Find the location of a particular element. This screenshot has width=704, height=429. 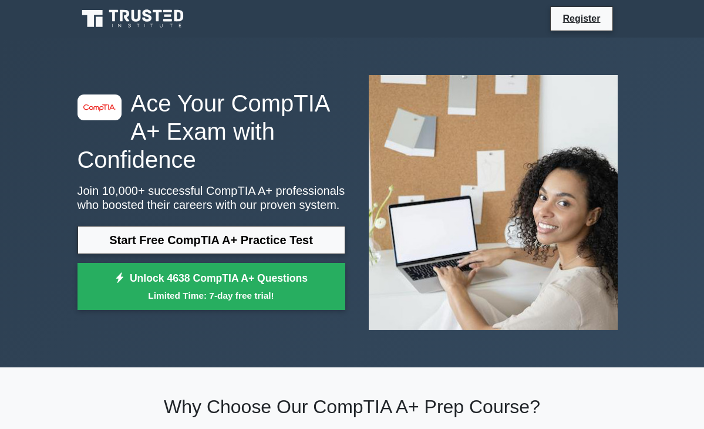

h1: Ace Your CompTIA A+ Exam with Confidence is located at coordinates (211, 132).